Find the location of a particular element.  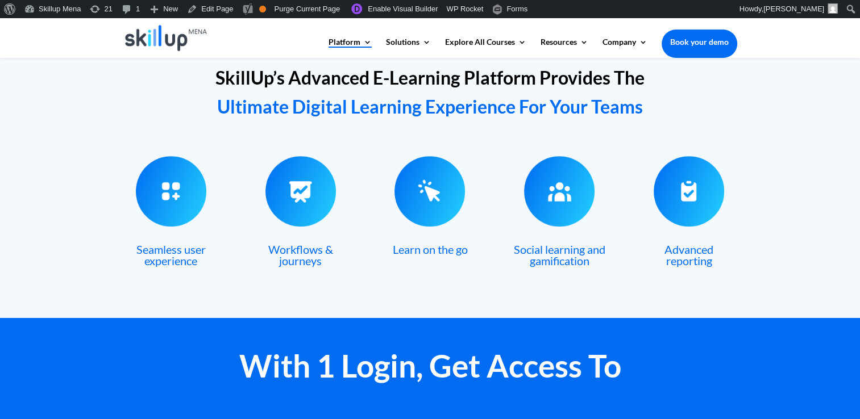

a: Company is located at coordinates (624, 48).